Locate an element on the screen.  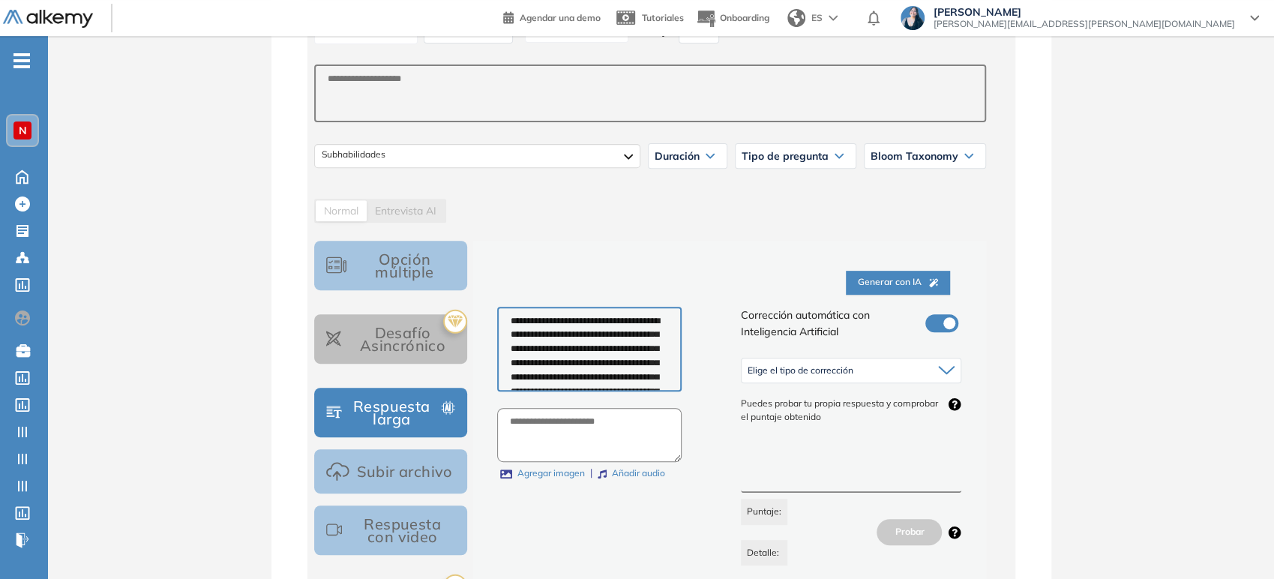
span: ES is located at coordinates (816, 18).